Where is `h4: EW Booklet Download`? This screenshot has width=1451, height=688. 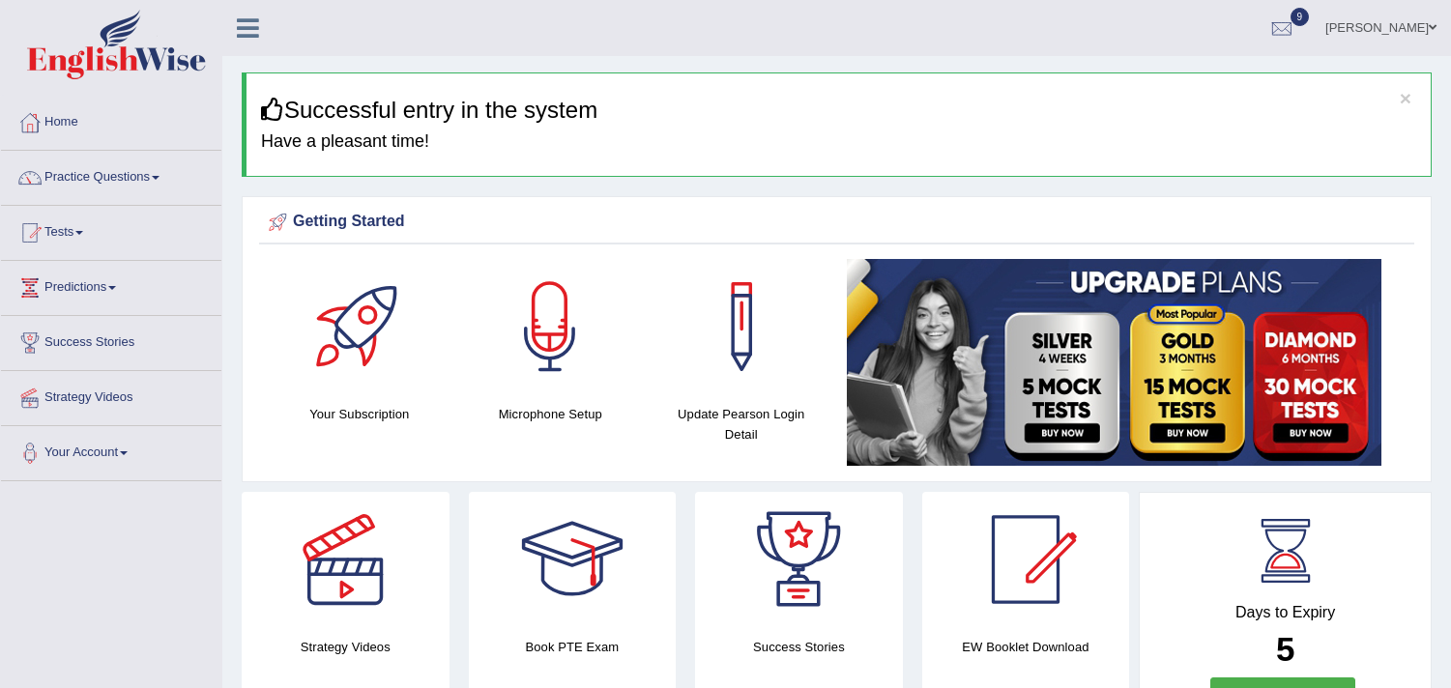 h4: EW Booklet Download is located at coordinates (1026, 647).